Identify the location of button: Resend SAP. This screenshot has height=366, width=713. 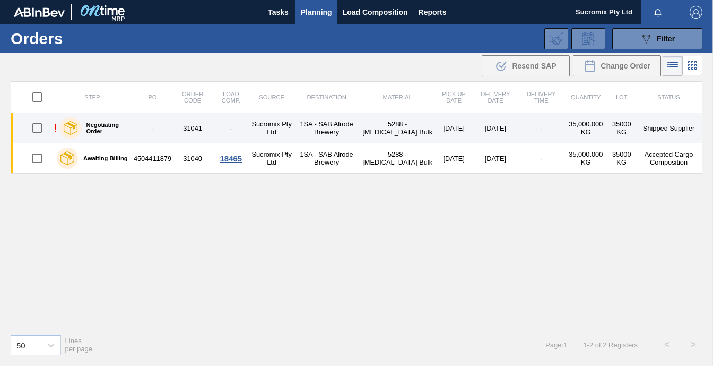
(526, 66).